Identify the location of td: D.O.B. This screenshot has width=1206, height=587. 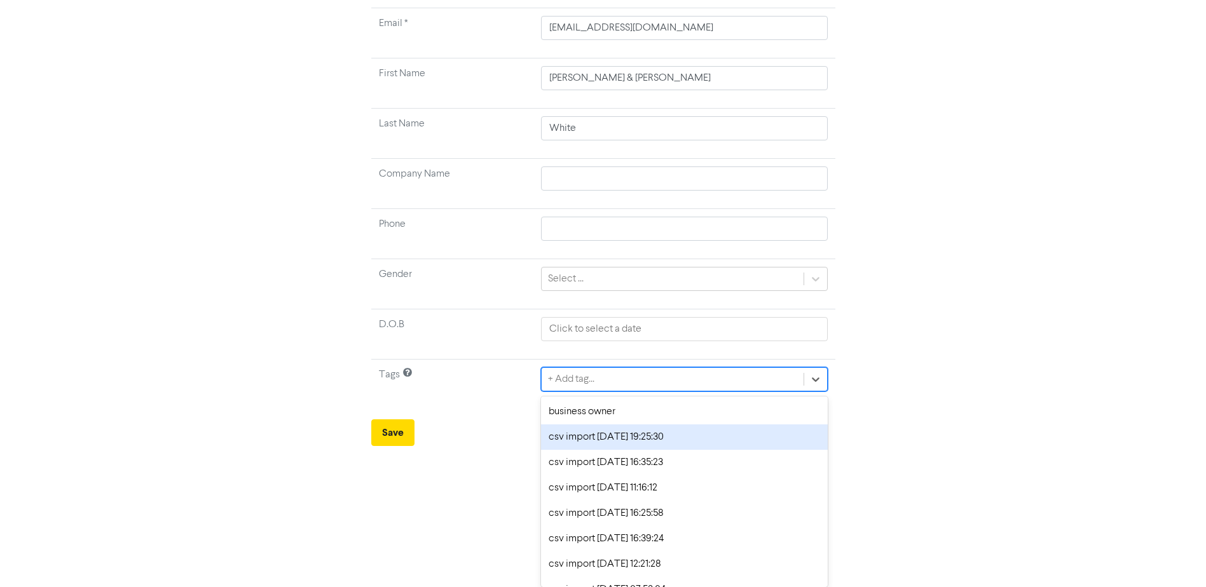
(453, 334).